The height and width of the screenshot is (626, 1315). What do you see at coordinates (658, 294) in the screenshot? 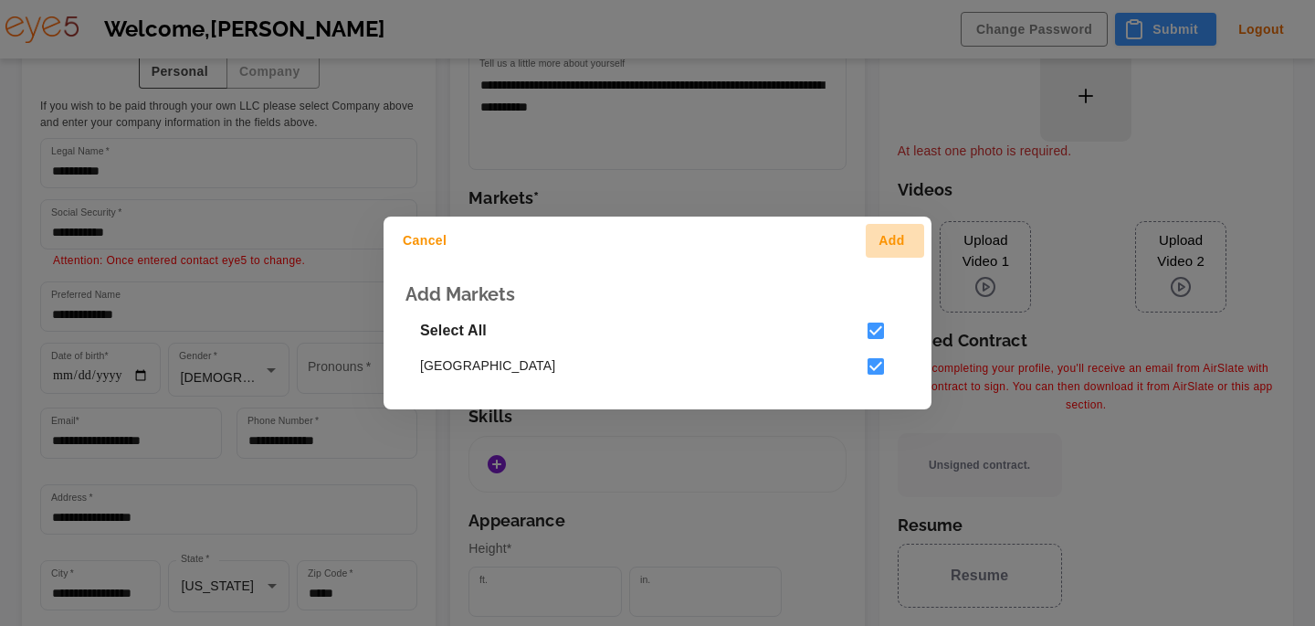
I see `h3: Add Markets` at bounding box center [658, 294].